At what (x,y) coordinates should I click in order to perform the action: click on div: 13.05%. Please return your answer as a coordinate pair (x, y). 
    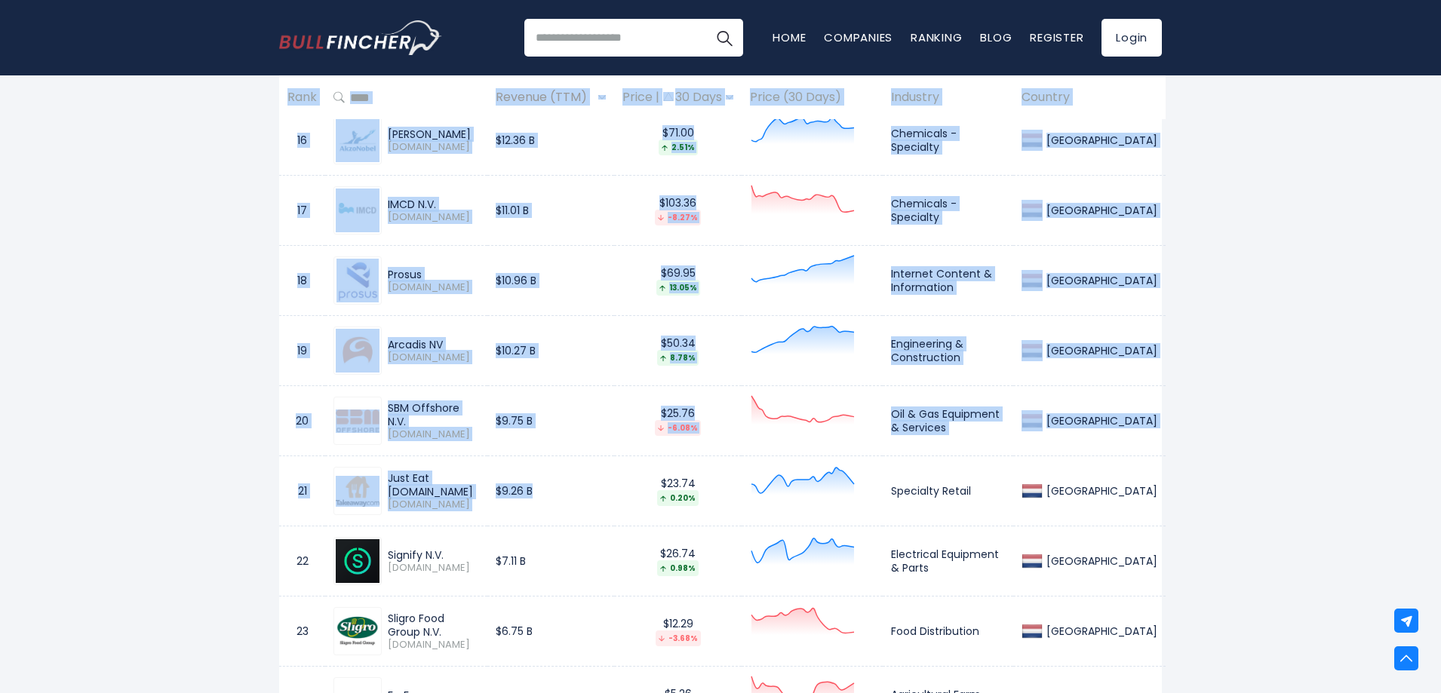
    Looking at the image, I should click on (678, 287).